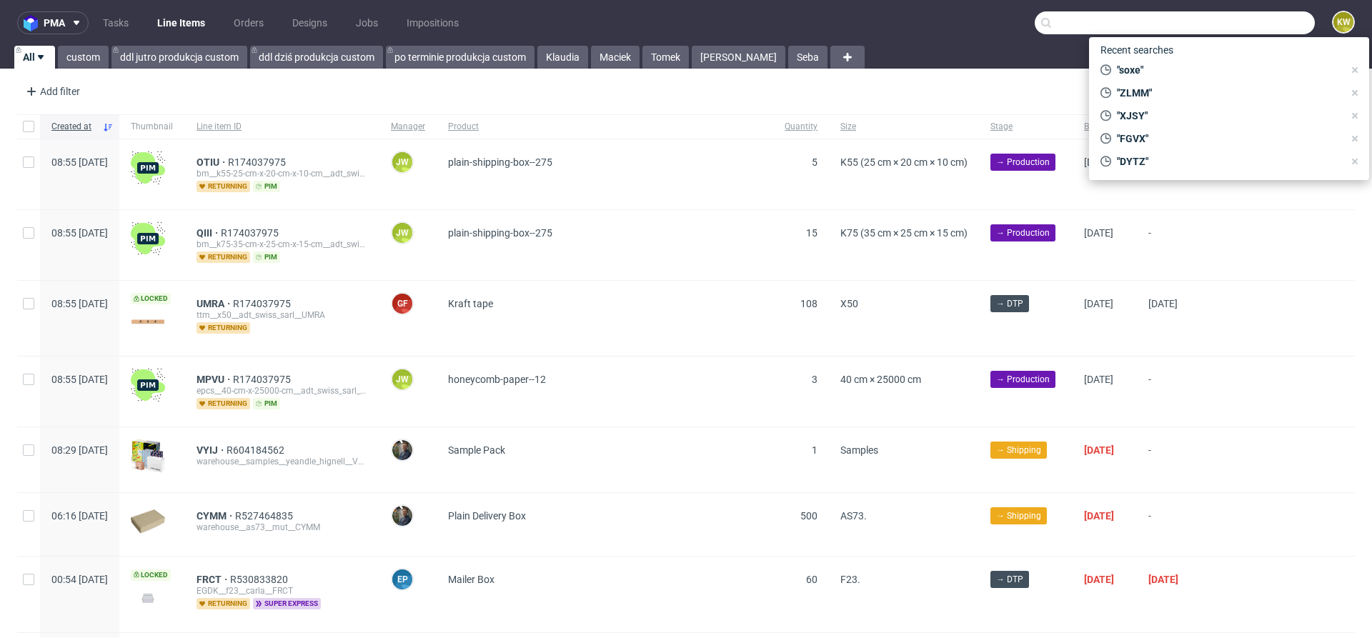  What do you see at coordinates (54, 23) in the screenshot?
I see `span: pma` at bounding box center [54, 23].